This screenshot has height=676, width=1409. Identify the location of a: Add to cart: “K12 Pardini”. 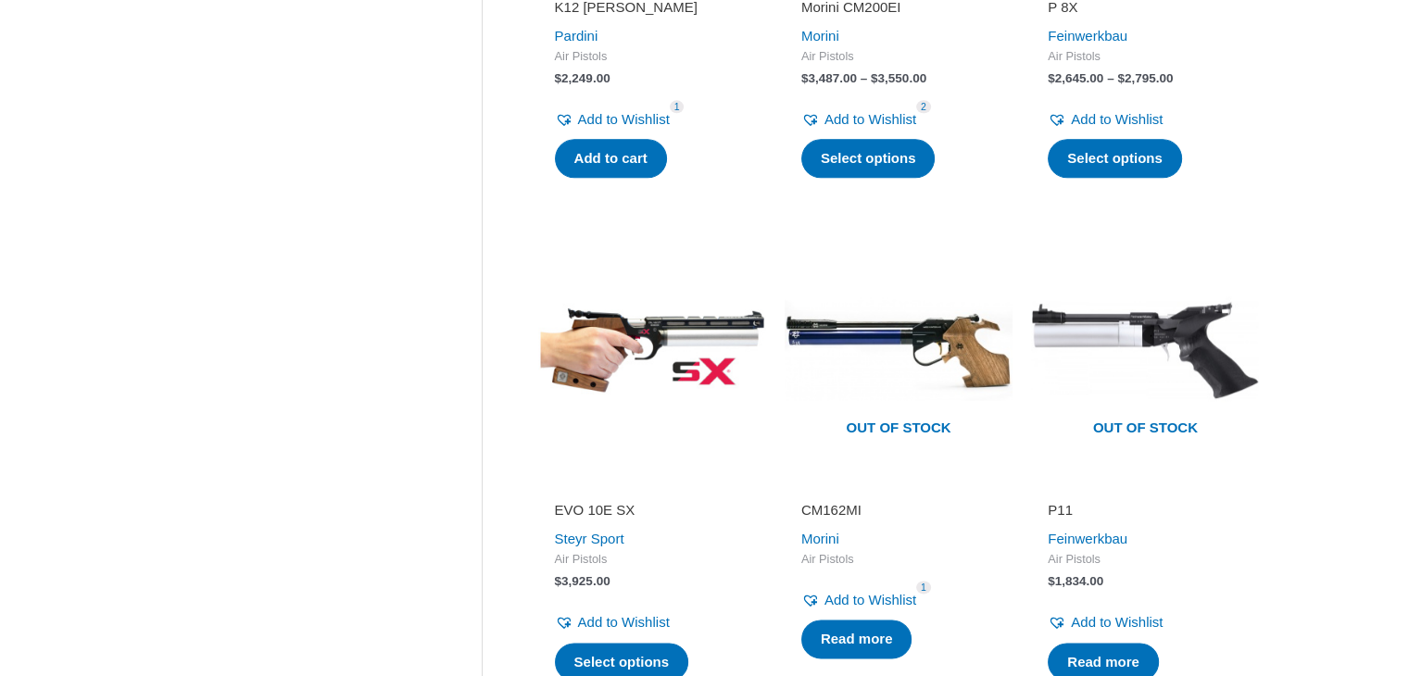
(610, 158).